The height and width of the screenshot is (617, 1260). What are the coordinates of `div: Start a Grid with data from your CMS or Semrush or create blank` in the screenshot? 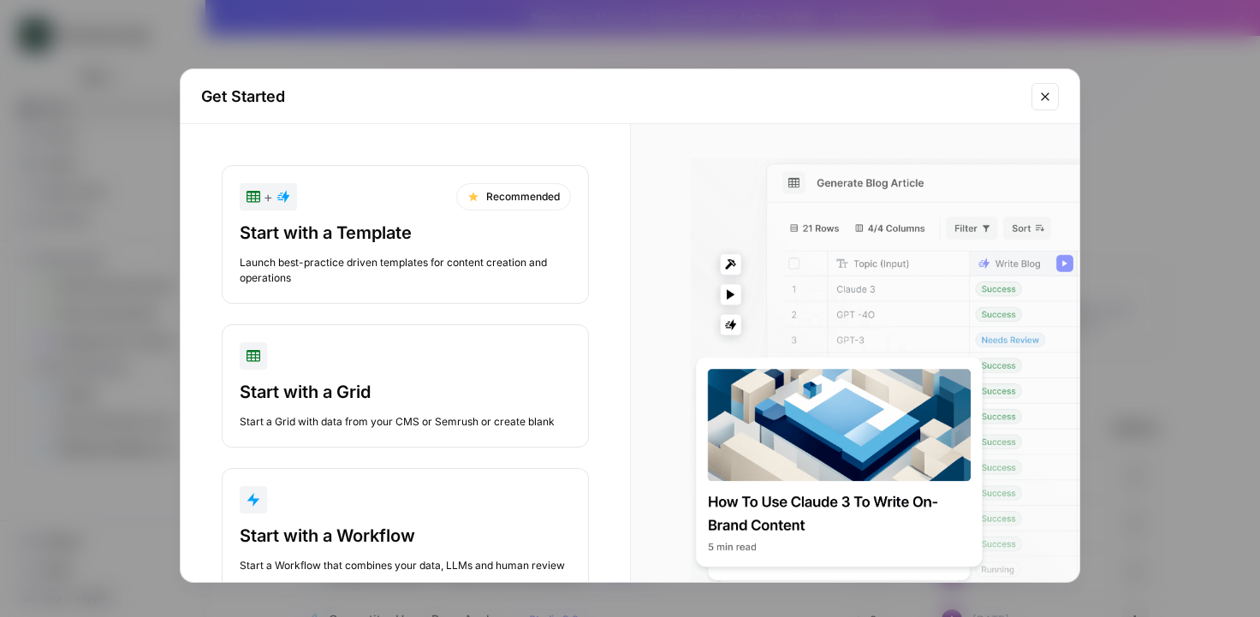 It's located at (405, 422).